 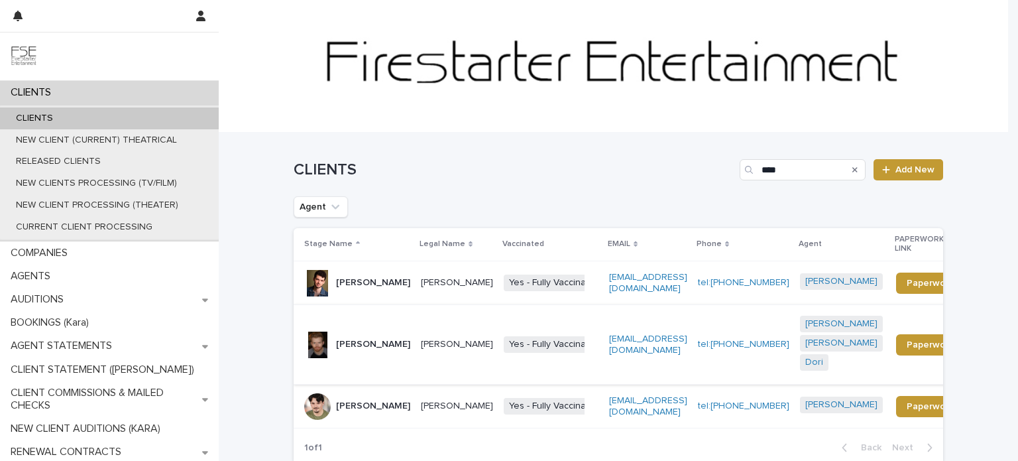 I want to click on p: EMAIL, so click(x=619, y=244).